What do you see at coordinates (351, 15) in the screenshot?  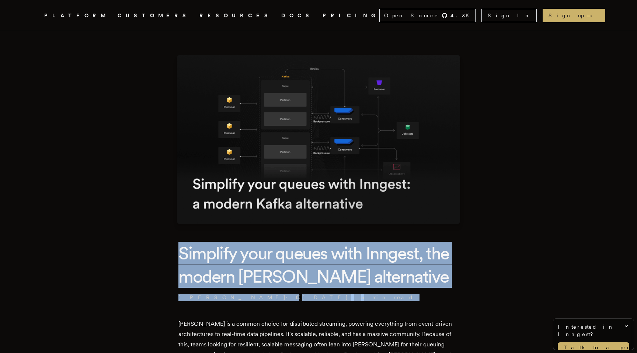 I see `a: PRICING` at bounding box center [351, 15].